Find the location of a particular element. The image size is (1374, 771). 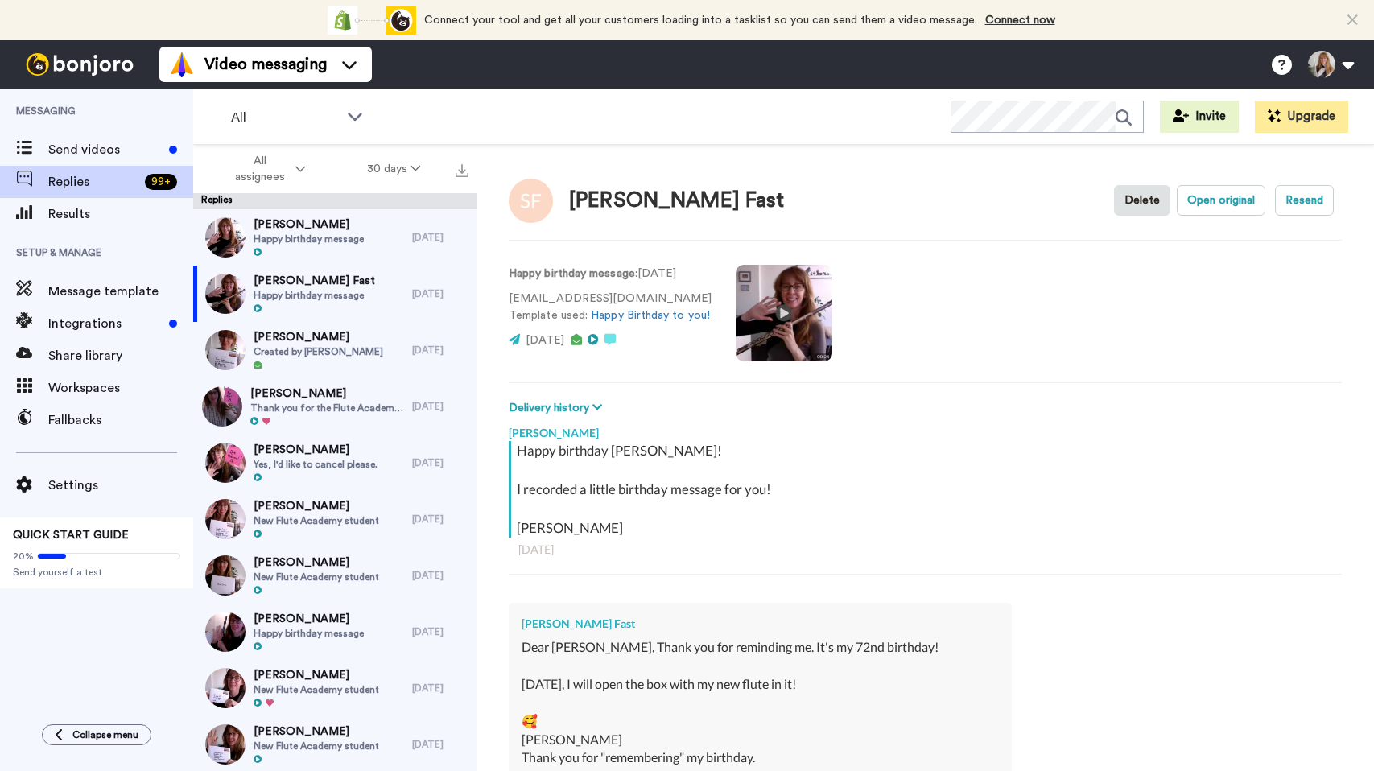

span: Settings is located at coordinates (121, 485).